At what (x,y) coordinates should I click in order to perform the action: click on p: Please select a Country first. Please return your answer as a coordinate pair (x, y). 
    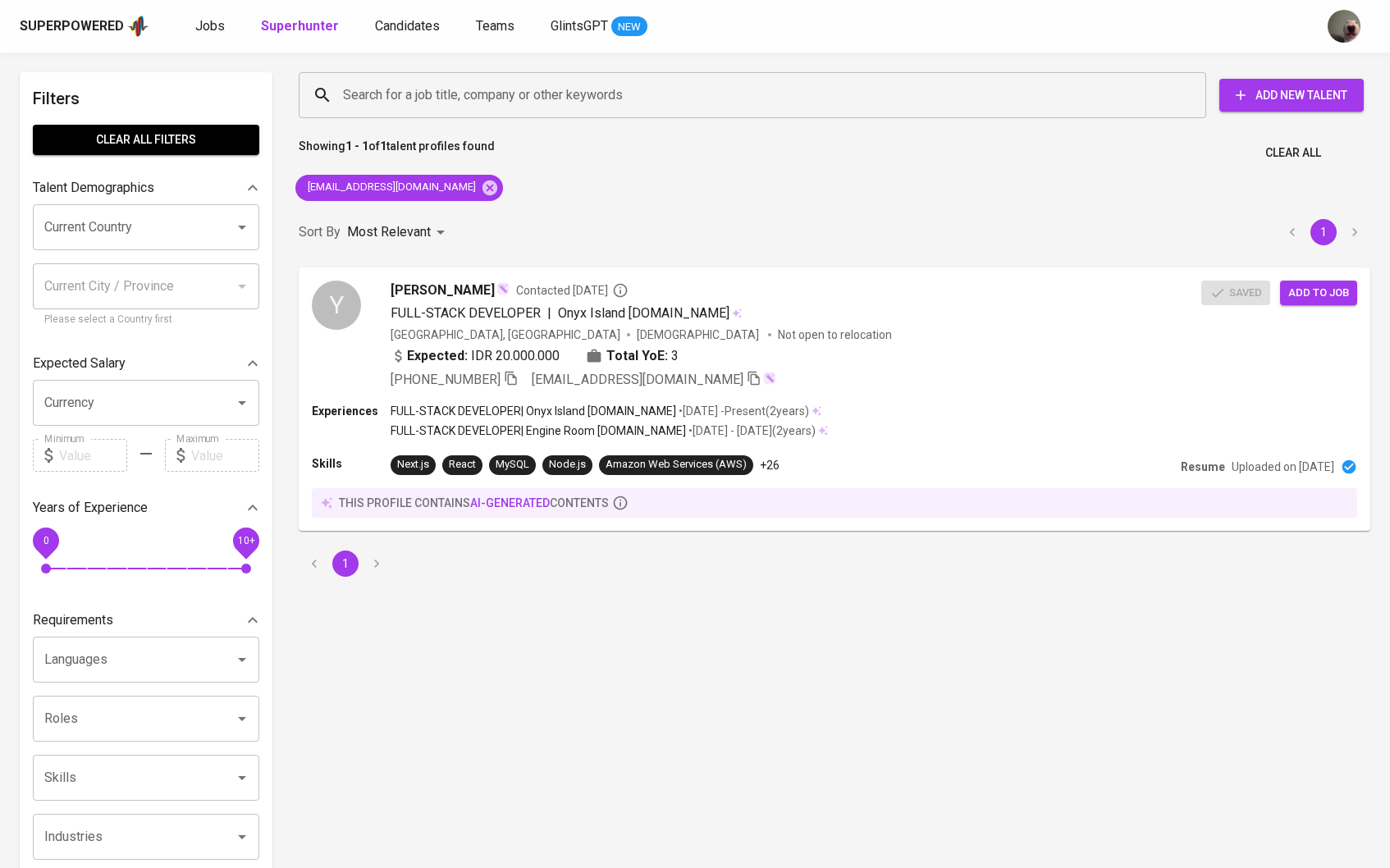
    Looking at the image, I should click on (146, 320).